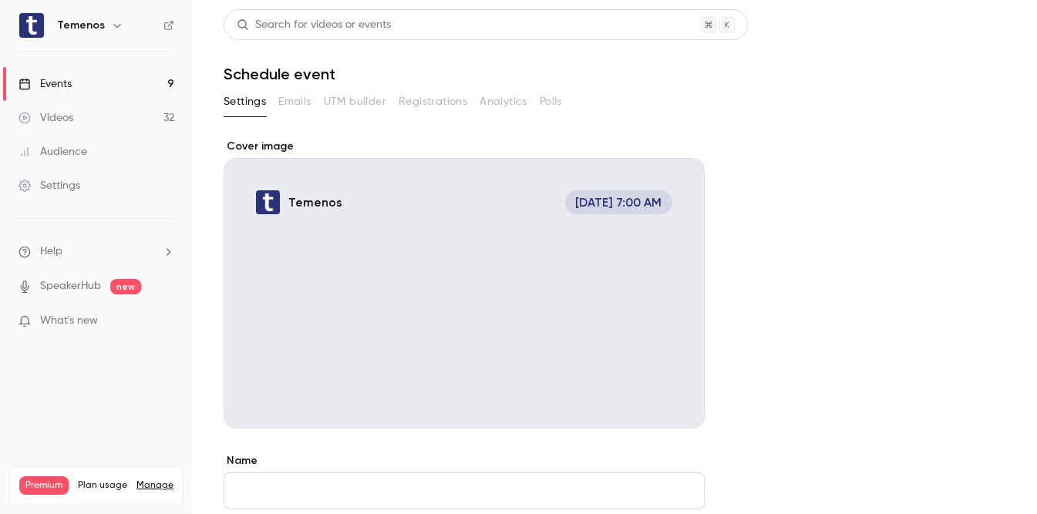 The height and width of the screenshot is (514, 1037). Describe the element at coordinates (81, 25) in the screenshot. I see `h6: Temenos` at that location.